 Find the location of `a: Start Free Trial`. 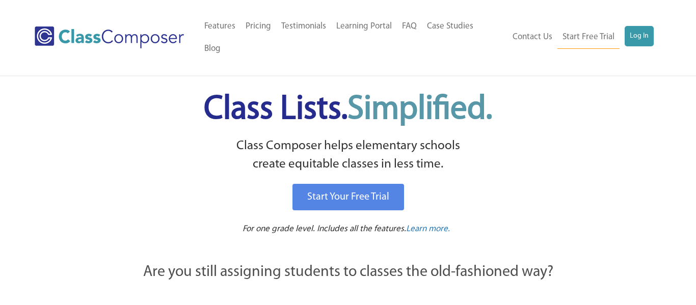

a: Start Free Trial is located at coordinates (589, 37).